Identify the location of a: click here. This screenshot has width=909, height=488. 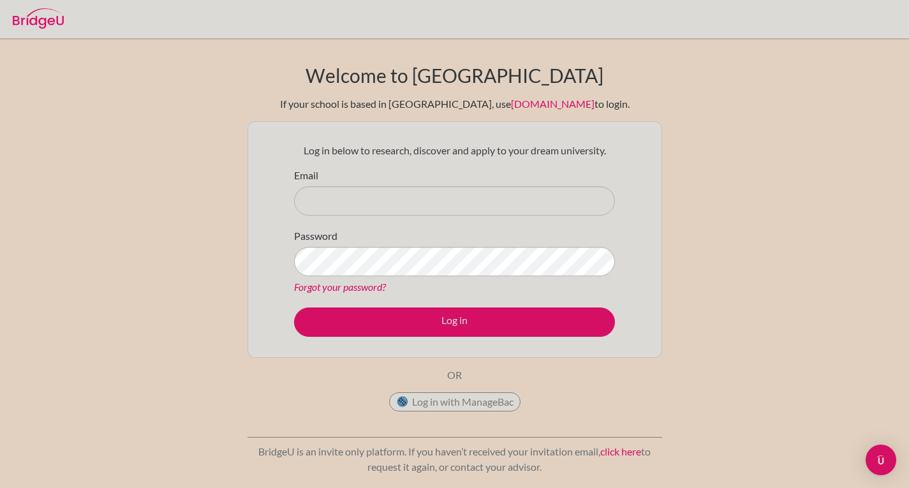
(620, 451).